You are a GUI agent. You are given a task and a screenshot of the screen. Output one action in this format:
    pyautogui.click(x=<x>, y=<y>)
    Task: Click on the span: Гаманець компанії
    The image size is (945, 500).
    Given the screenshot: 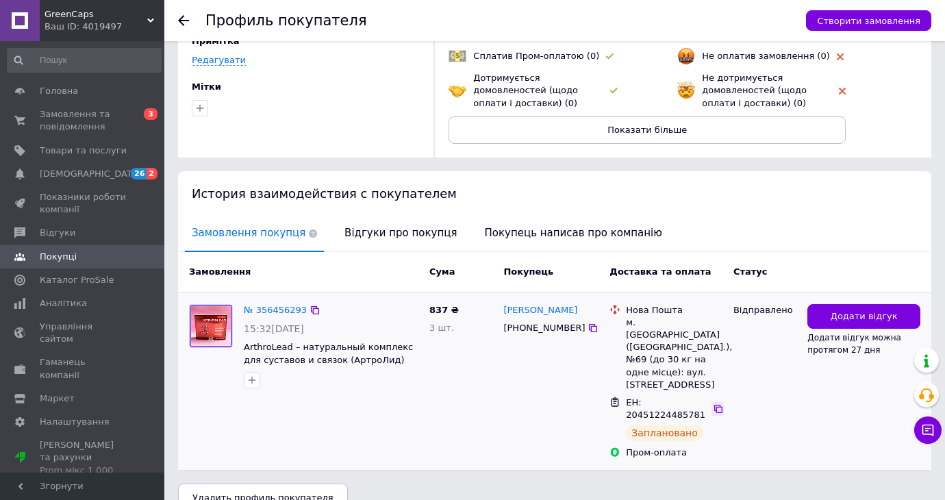 What is the action you would take?
    pyautogui.click(x=83, y=369)
    